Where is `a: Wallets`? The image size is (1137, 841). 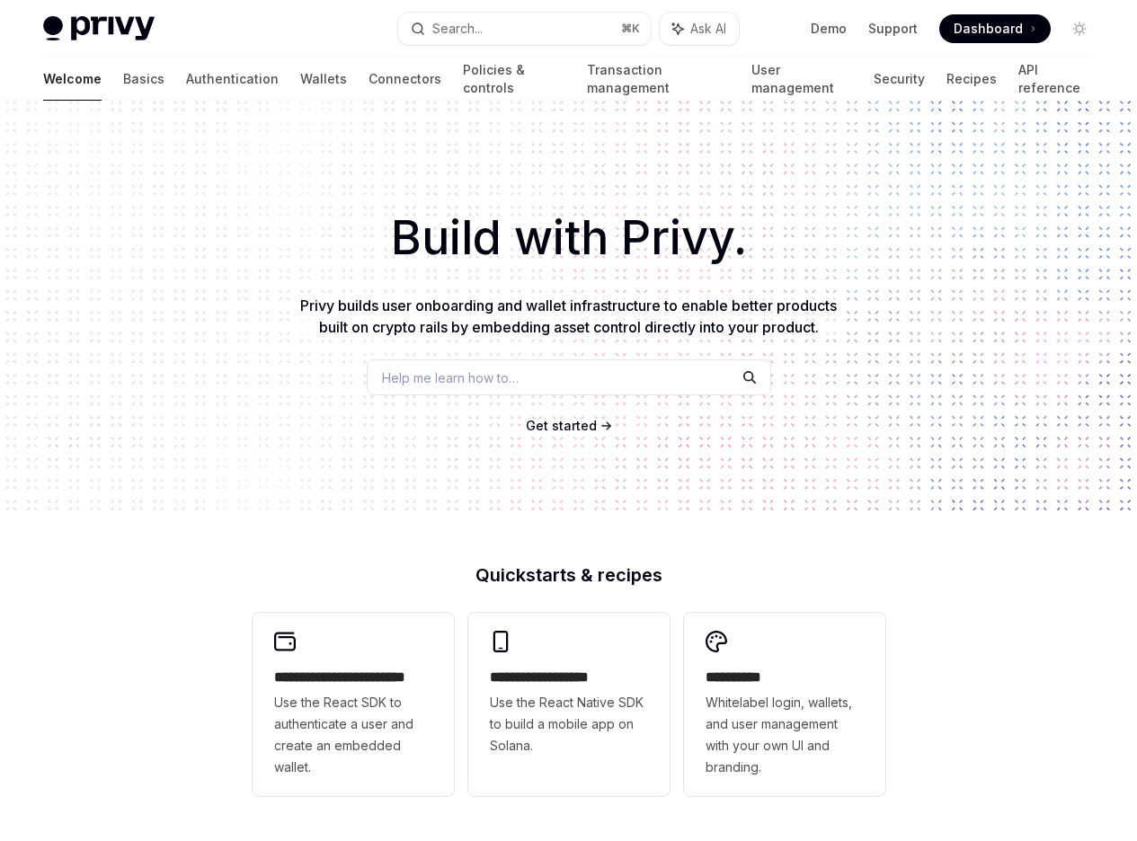
a: Wallets is located at coordinates (323, 79).